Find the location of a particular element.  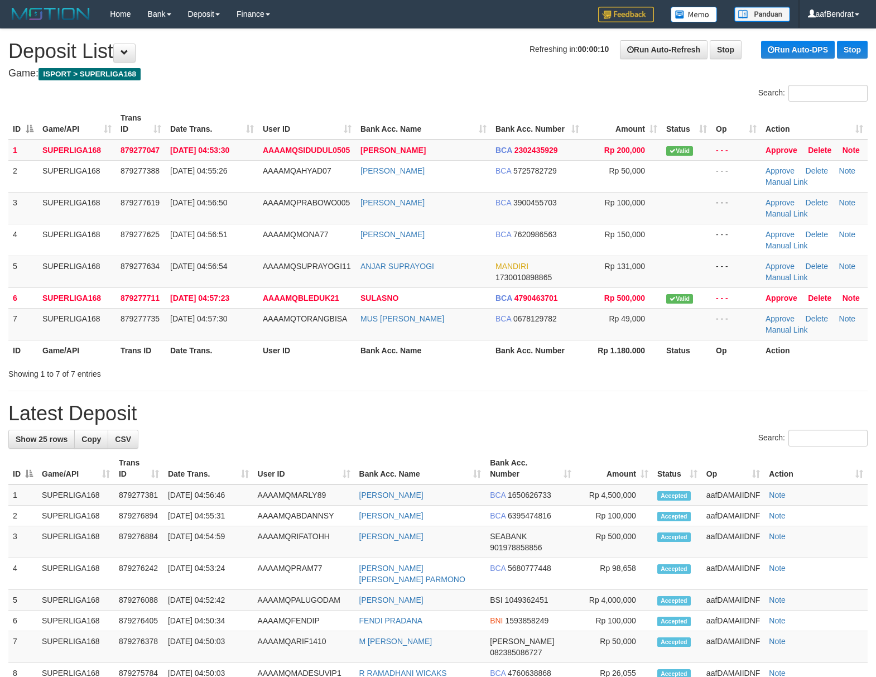

th: Date Trans. is located at coordinates (212, 350).